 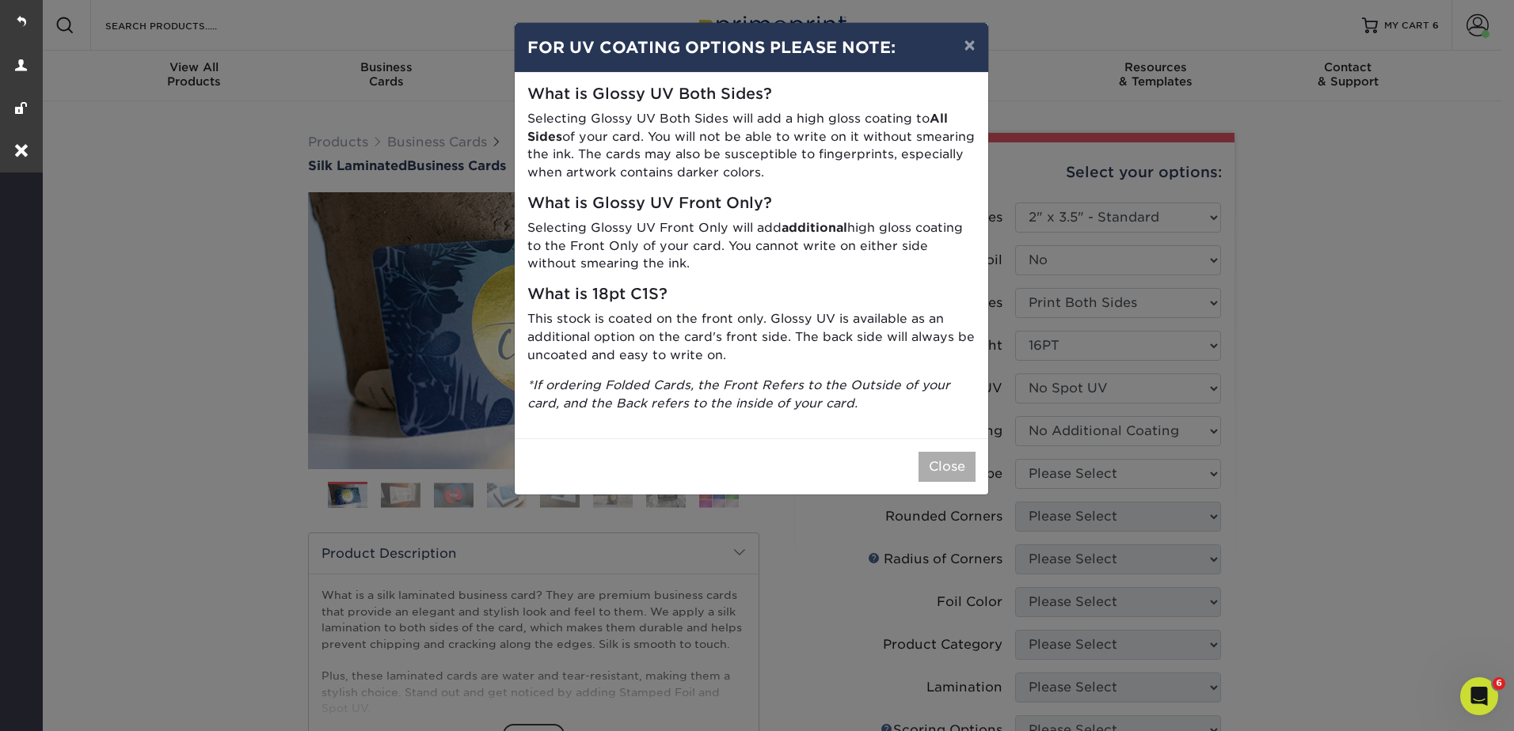 What do you see at coordinates (751, 94) in the screenshot?
I see `h5: What is Glossy UV Both Sides?` at bounding box center [751, 94].